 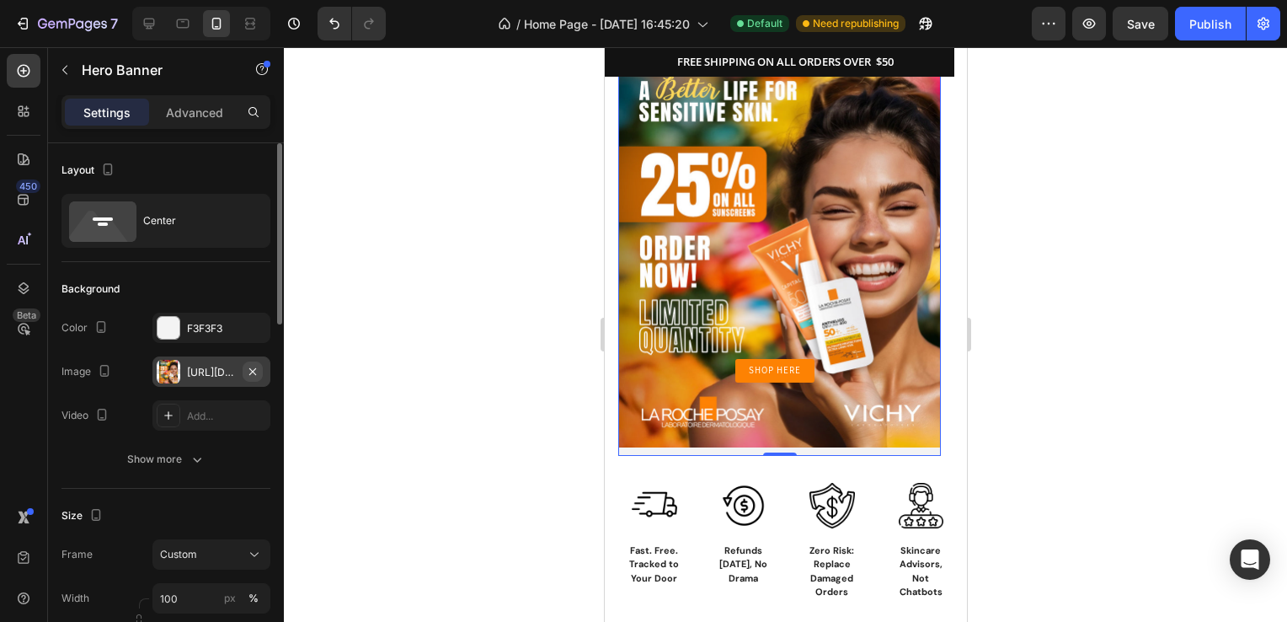 I want to click on button: px, so click(x=254, y=598).